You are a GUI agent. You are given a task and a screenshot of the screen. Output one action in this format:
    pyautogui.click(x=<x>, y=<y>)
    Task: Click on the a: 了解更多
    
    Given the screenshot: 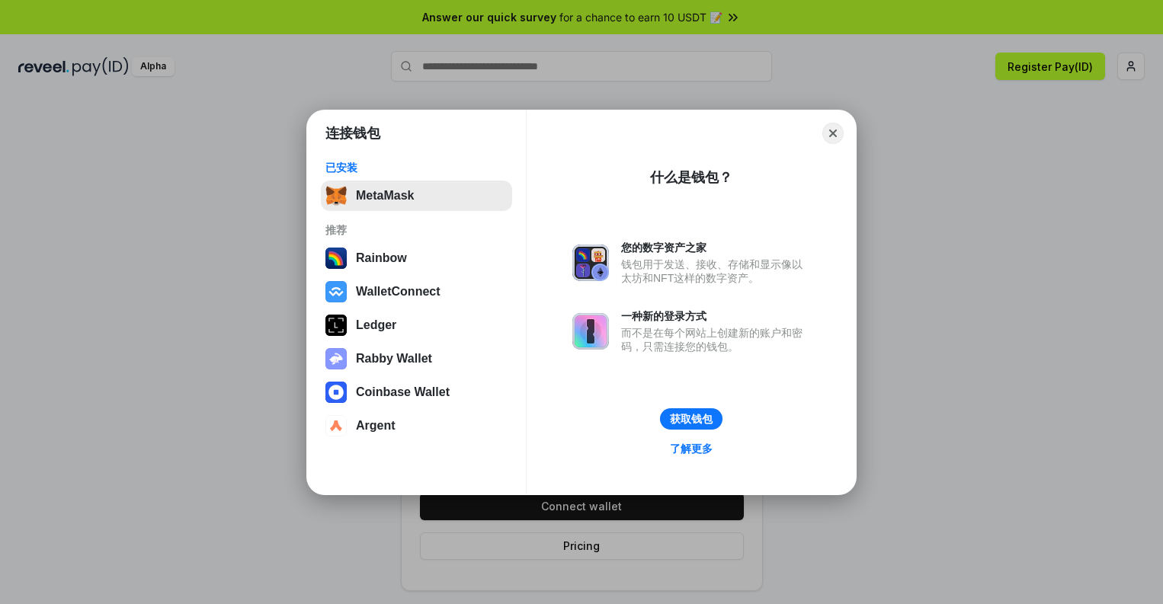 What is the action you would take?
    pyautogui.click(x=691, y=449)
    